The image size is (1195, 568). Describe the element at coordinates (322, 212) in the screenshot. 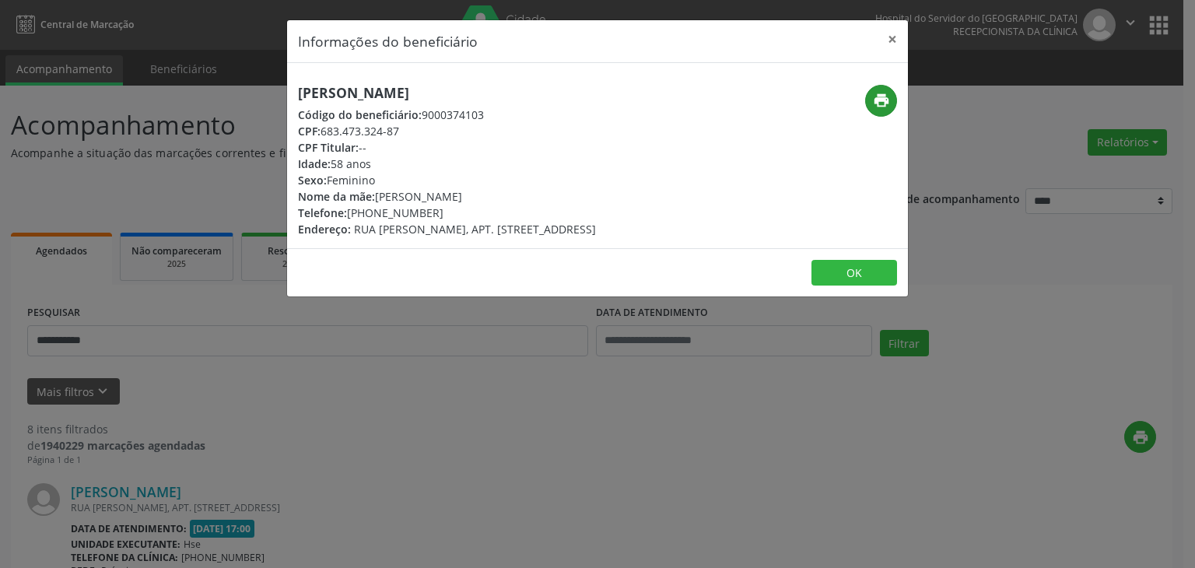

I see `span: Telefone:` at that location.